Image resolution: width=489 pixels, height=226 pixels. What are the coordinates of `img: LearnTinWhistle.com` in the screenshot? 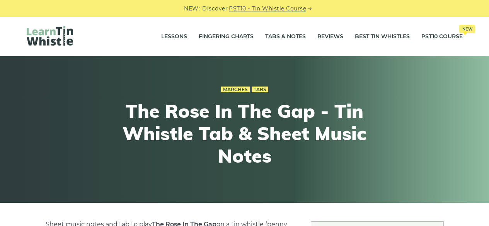 It's located at (50, 36).